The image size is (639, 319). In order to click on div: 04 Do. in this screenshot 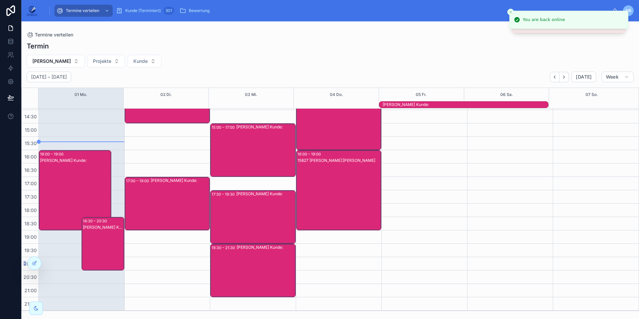, I will do `click(336, 95)`.